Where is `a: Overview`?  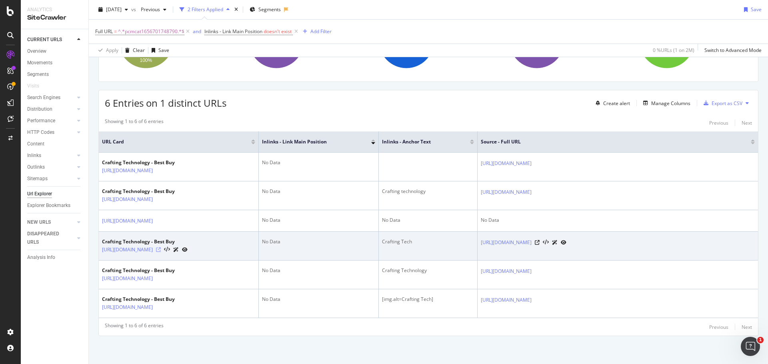
a: Overview is located at coordinates (55, 51).